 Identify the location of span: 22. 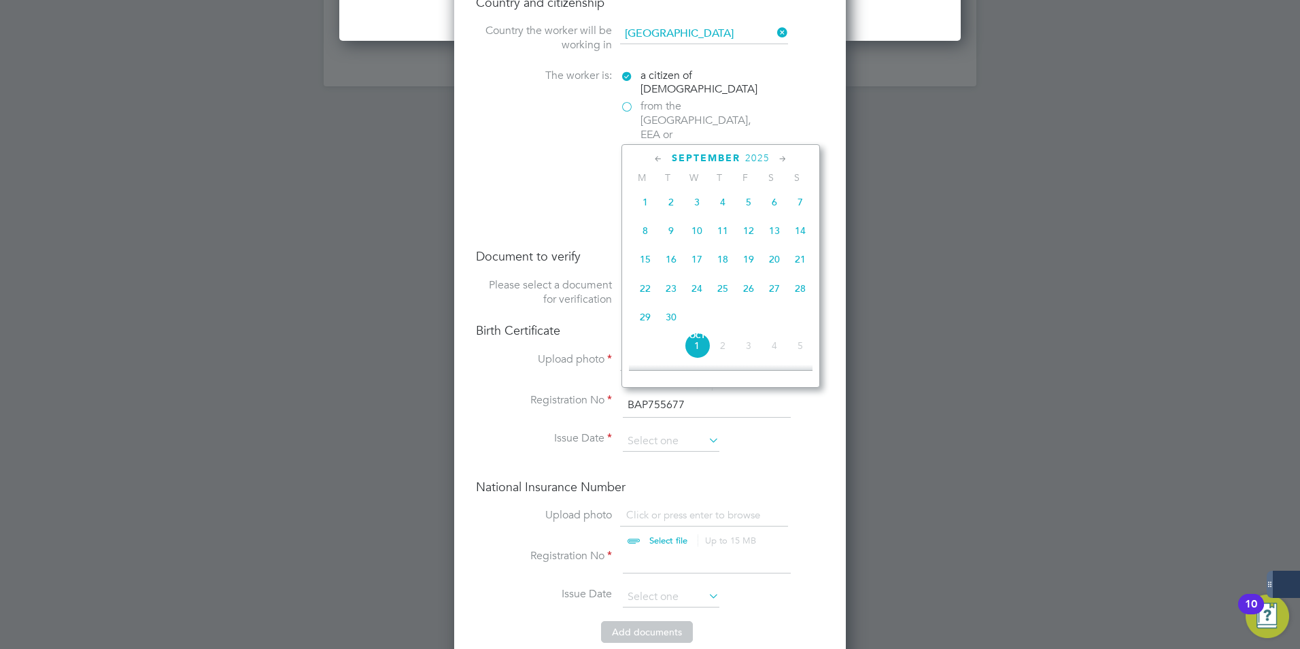
(645, 288).